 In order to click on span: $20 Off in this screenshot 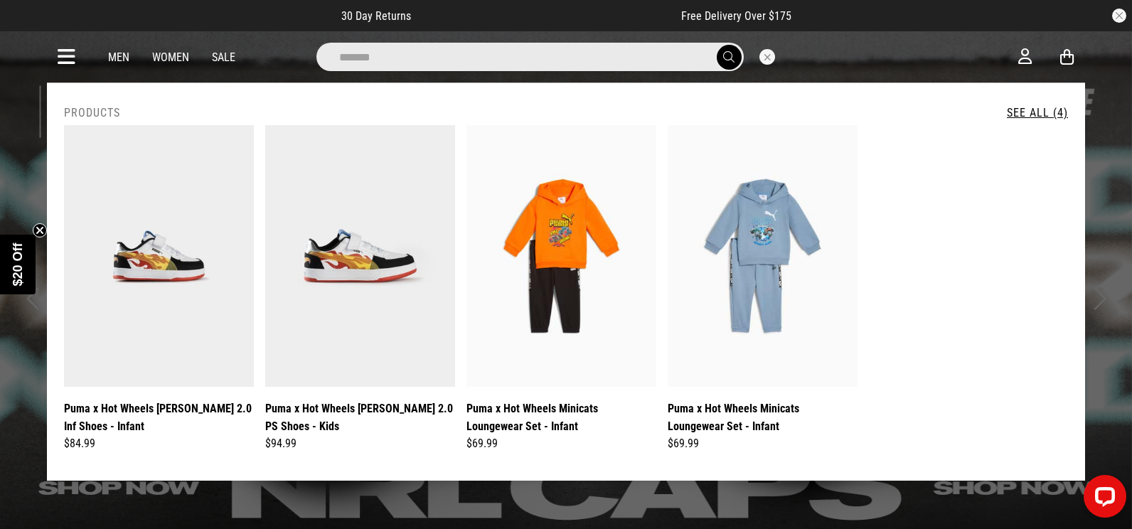, I will do `click(18, 264)`.